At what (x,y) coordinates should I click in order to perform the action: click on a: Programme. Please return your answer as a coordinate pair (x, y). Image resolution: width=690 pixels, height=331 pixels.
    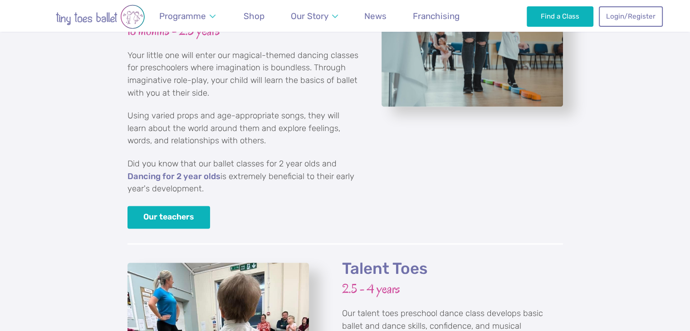
    Looking at the image, I should click on (187, 16).